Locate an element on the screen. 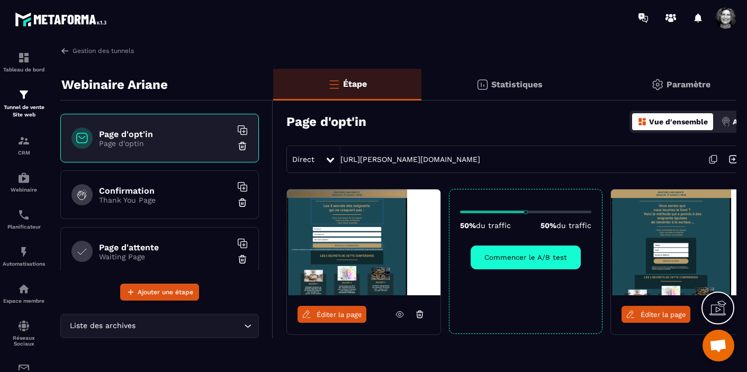  p: CRM is located at coordinates (24, 152).